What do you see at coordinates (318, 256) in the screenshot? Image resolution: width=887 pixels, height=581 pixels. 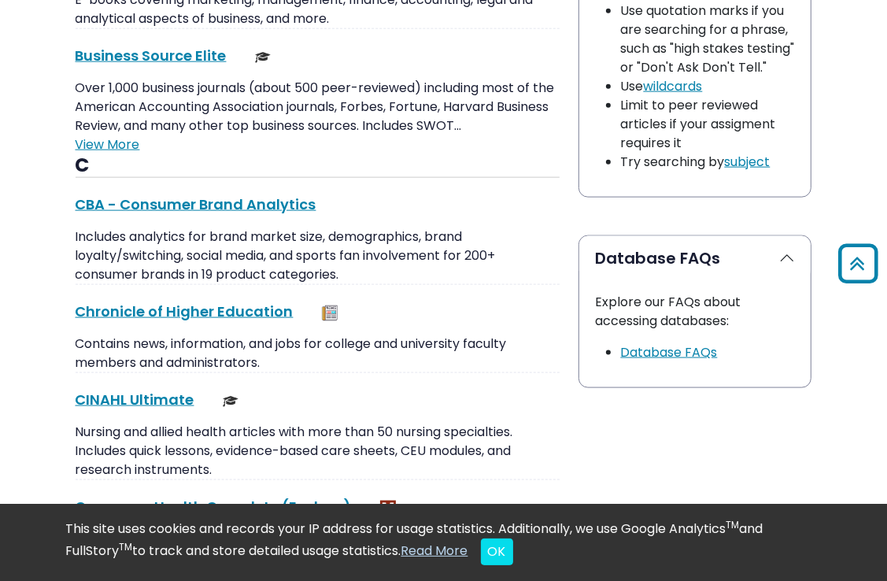 I see `p: Includes analytics for brand market size, demographics, brand loyalty/switching, social media, an...` at bounding box center [318, 256].